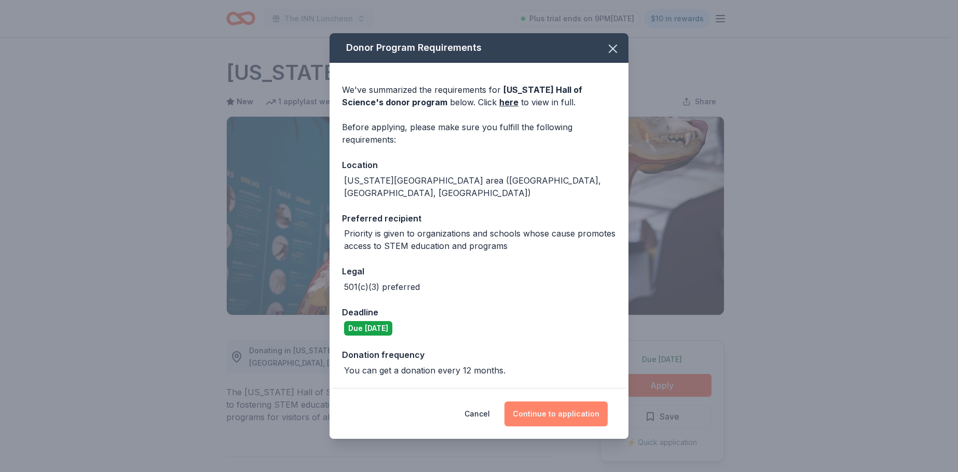  What do you see at coordinates (479, 312) in the screenshot?
I see `div: Deadline` at bounding box center [479, 312].